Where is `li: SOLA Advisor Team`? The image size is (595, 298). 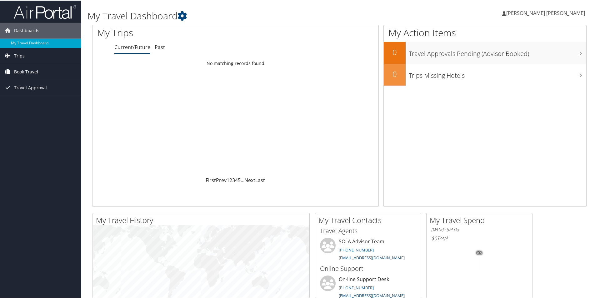
li: SOLA Advisor Team is located at coordinates (368, 250).